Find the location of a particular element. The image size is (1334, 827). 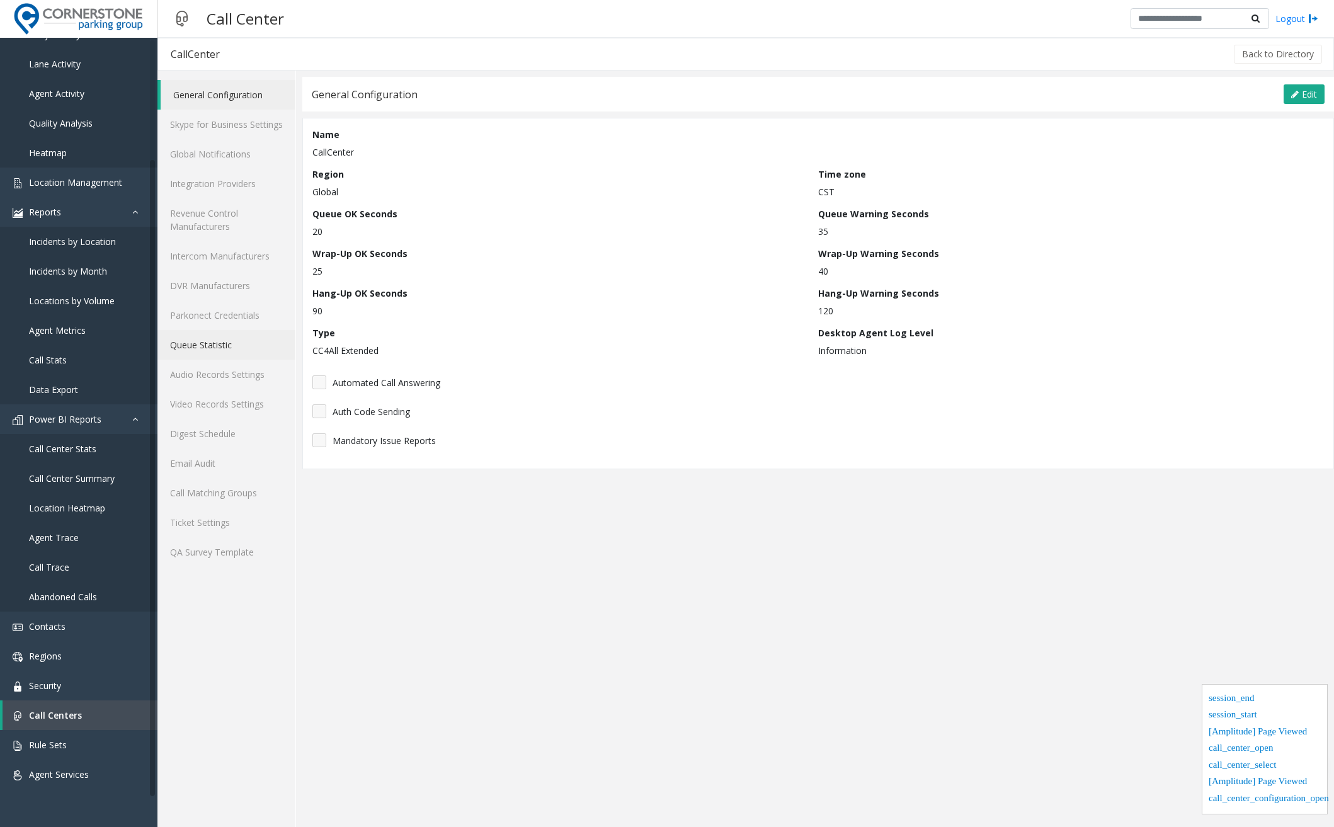

a: Integration Providers is located at coordinates (226, 183).